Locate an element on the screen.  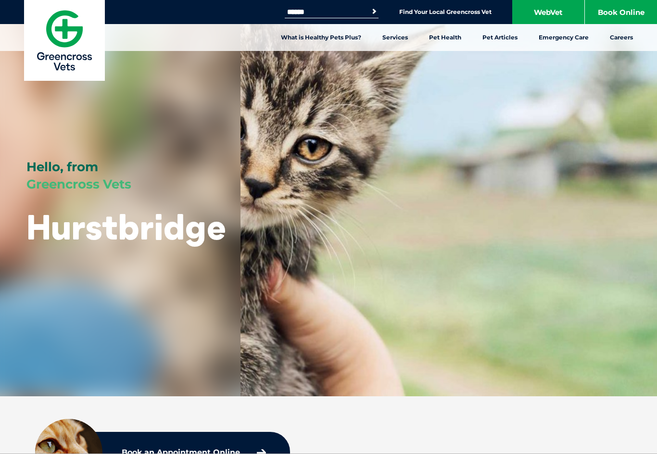
h1: Hurstbridge is located at coordinates (126, 226).